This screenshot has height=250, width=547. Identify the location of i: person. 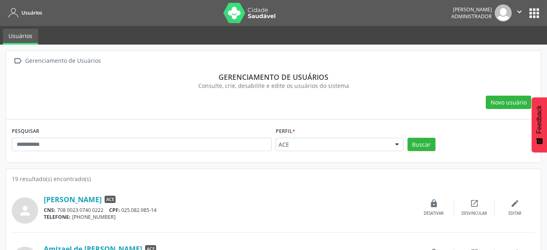
(25, 211).